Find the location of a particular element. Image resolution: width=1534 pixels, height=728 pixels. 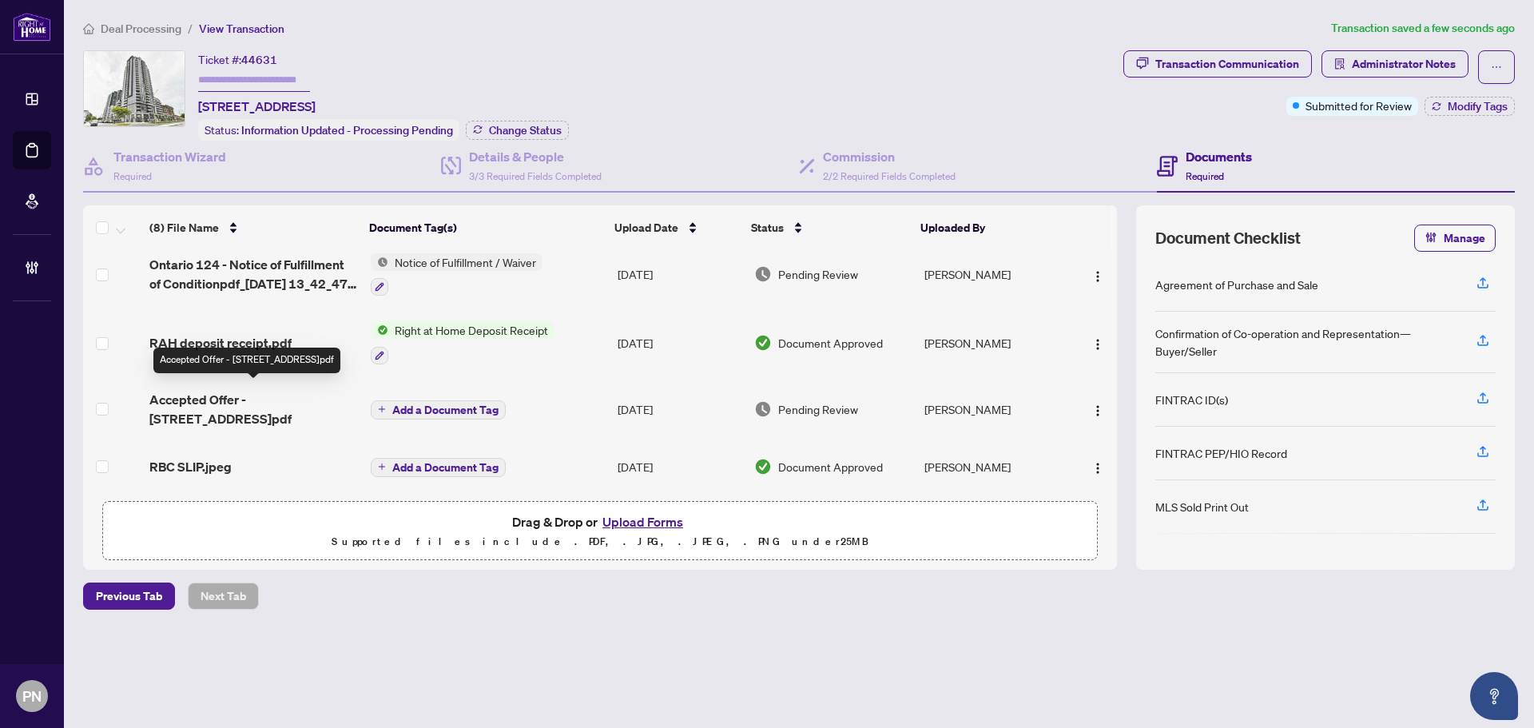

span: Administrator Notes is located at coordinates (1404, 64).